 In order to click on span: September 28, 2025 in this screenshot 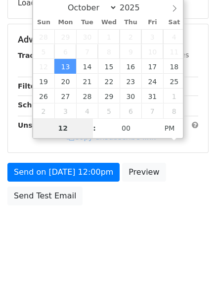, I will do `click(44, 37)`.